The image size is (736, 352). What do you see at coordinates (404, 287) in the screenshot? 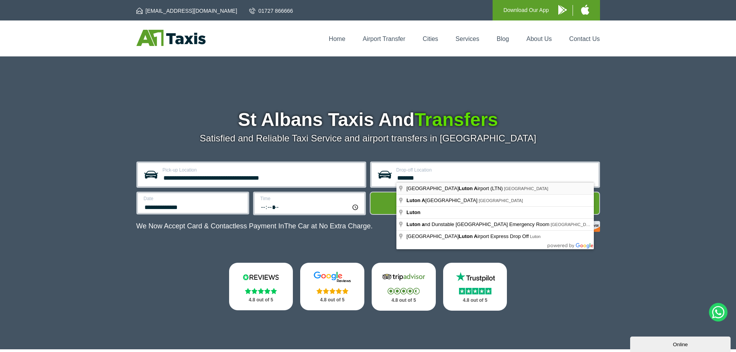
I see `a: Tripadvisor Stars 4.8 out of 5` at bounding box center [404, 287].